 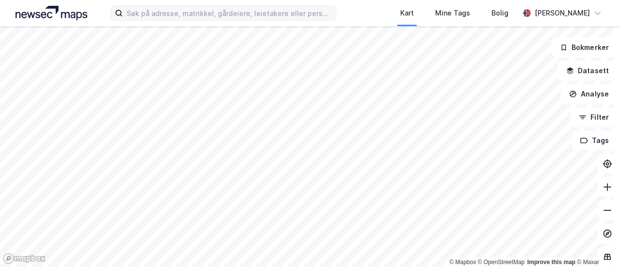 I want to click on button: Bokmerker, so click(x=584, y=48).